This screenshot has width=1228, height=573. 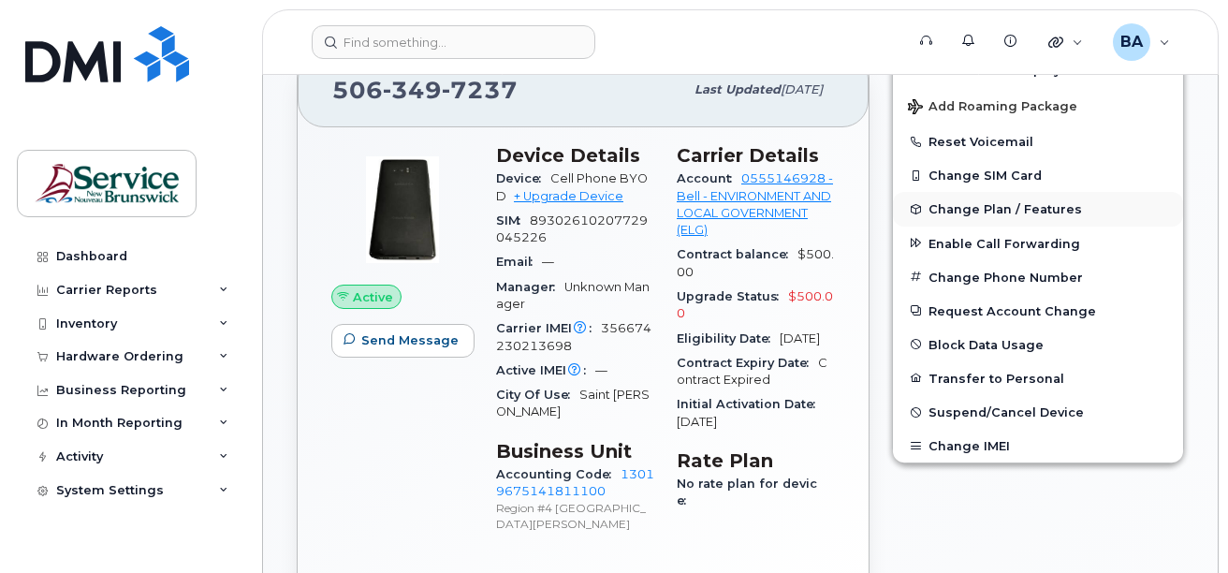 What do you see at coordinates (425, 90) in the screenshot?
I see `span: 506` at bounding box center [425, 90].